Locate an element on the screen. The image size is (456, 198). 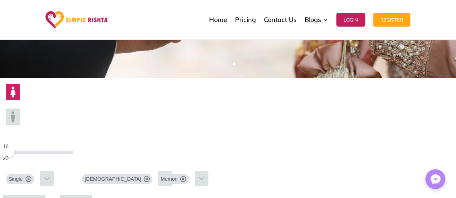
a: Pricing is located at coordinates (245, 20).